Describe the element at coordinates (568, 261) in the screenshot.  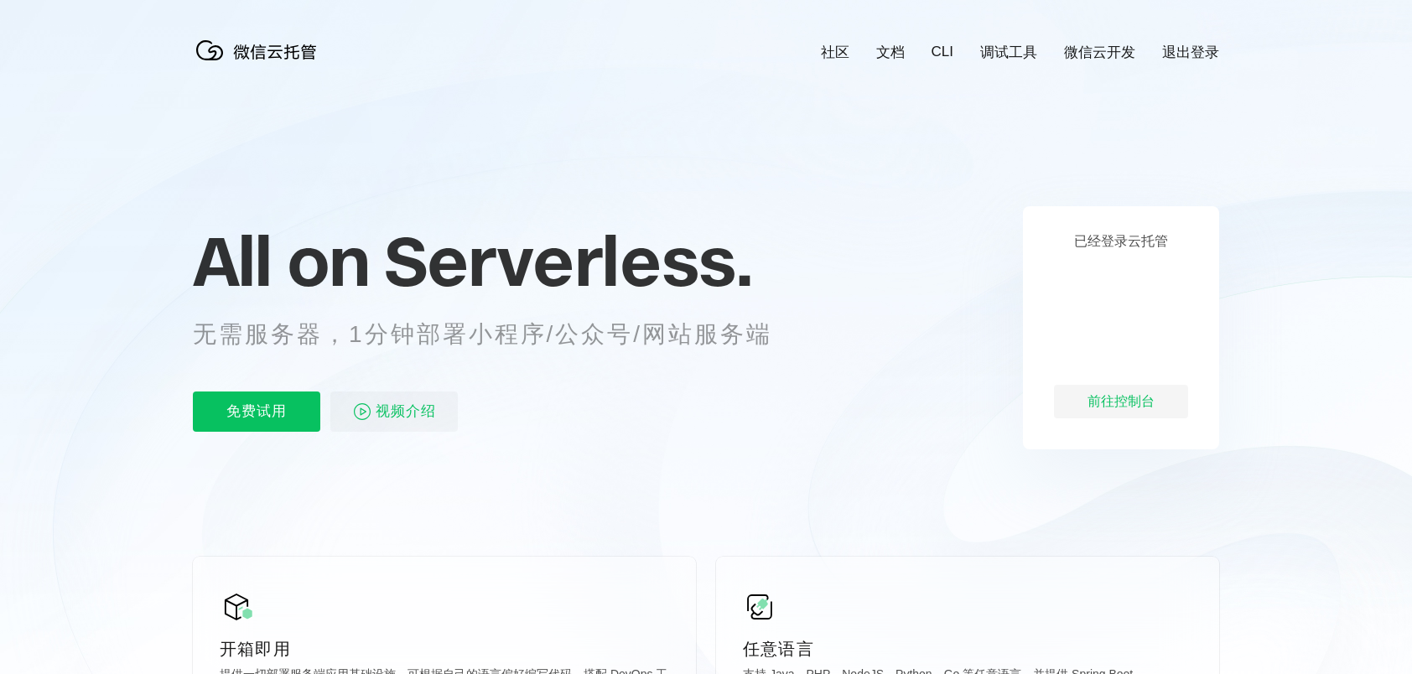
I see `span: Serverless.` at that location.